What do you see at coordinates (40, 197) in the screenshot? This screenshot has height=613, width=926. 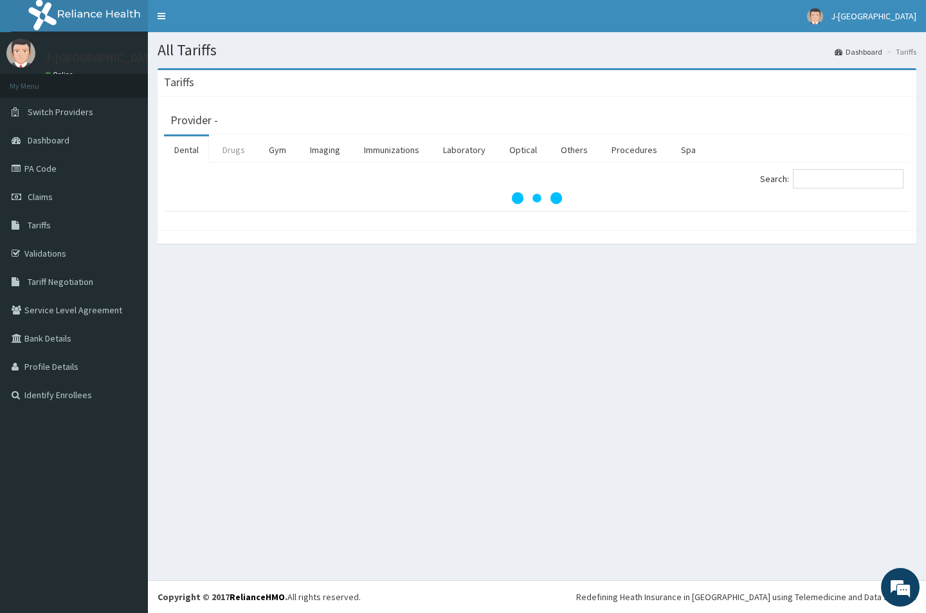 I see `span: Claims` at bounding box center [40, 197].